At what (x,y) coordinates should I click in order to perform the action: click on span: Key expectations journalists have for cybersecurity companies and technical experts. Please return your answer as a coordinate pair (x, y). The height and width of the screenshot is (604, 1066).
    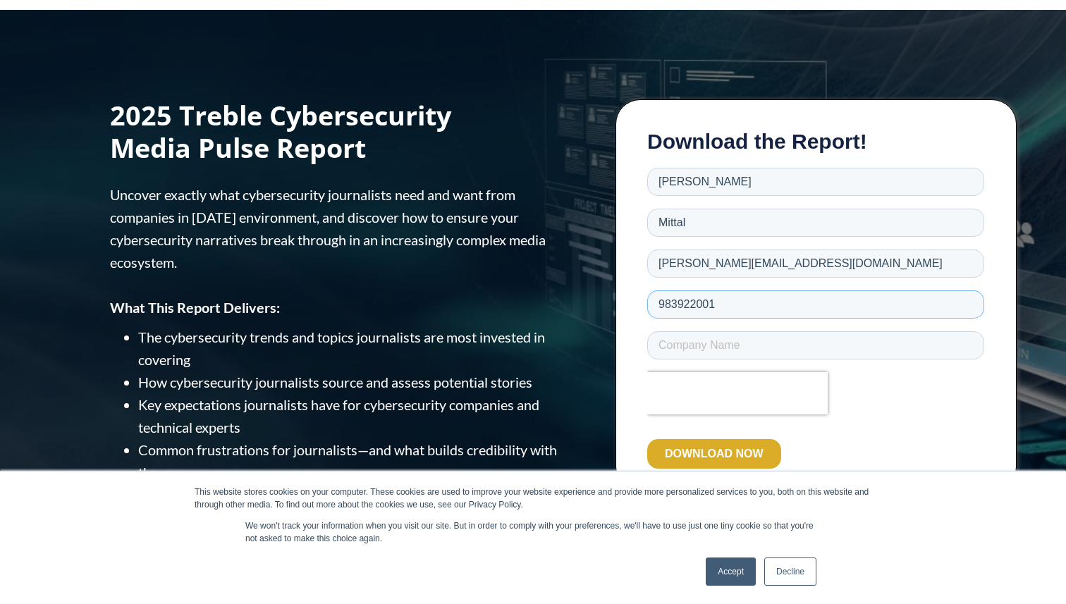
    Looking at the image, I should click on (338, 416).